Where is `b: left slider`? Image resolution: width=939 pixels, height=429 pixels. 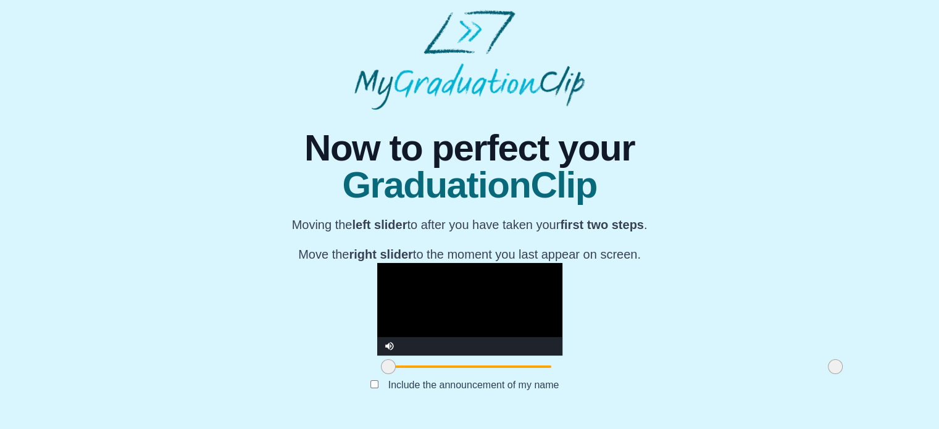
b: left slider is located at coordinates (379, 225).